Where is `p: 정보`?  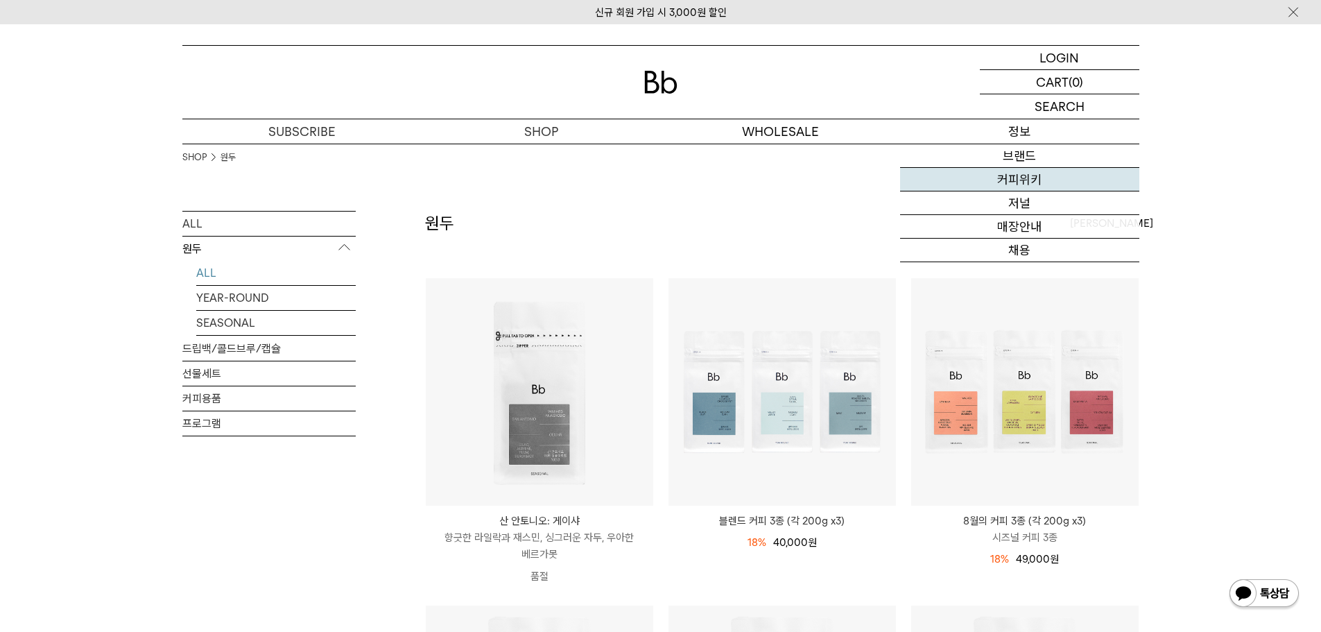
p: 정보 is located at coordinates (1019, 131).